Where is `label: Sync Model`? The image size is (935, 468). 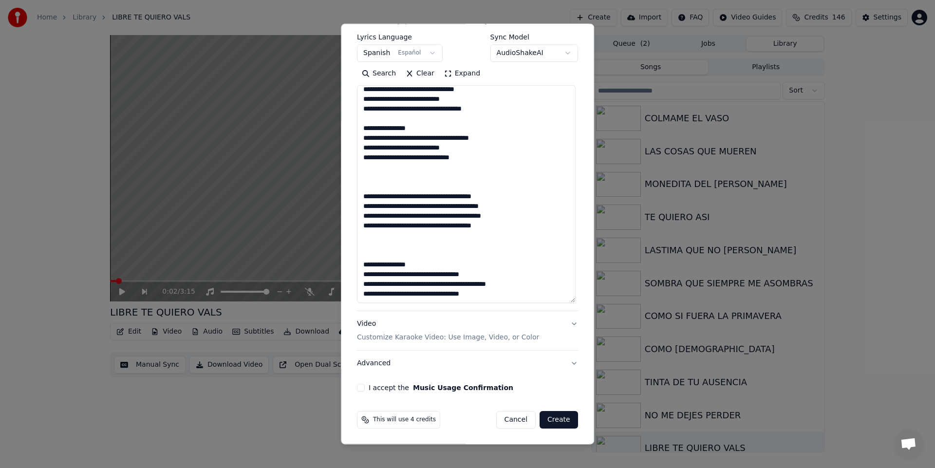 label: Sync Model is located at coordinates (534, 37).